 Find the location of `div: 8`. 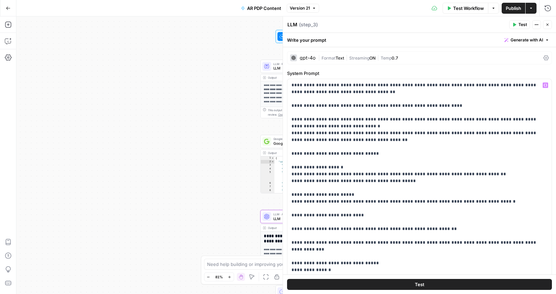

div: 8 is located at coordinates (268, 199).